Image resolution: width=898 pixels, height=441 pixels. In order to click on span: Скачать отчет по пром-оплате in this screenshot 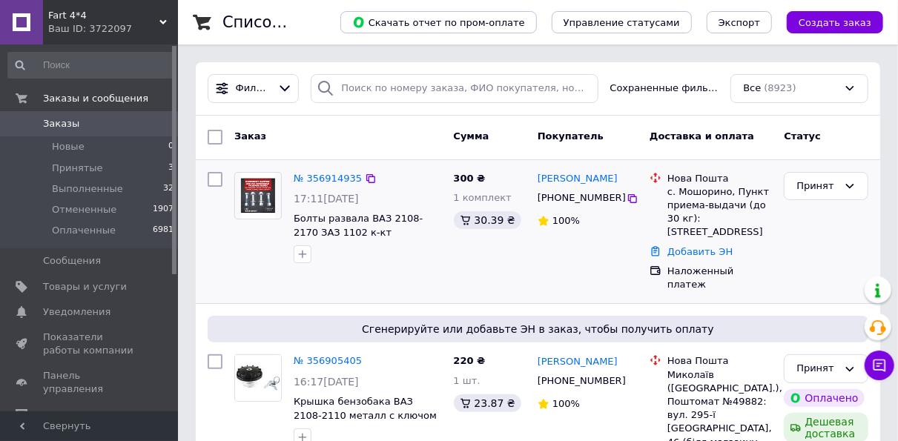, I will do `click(438, 22)`.